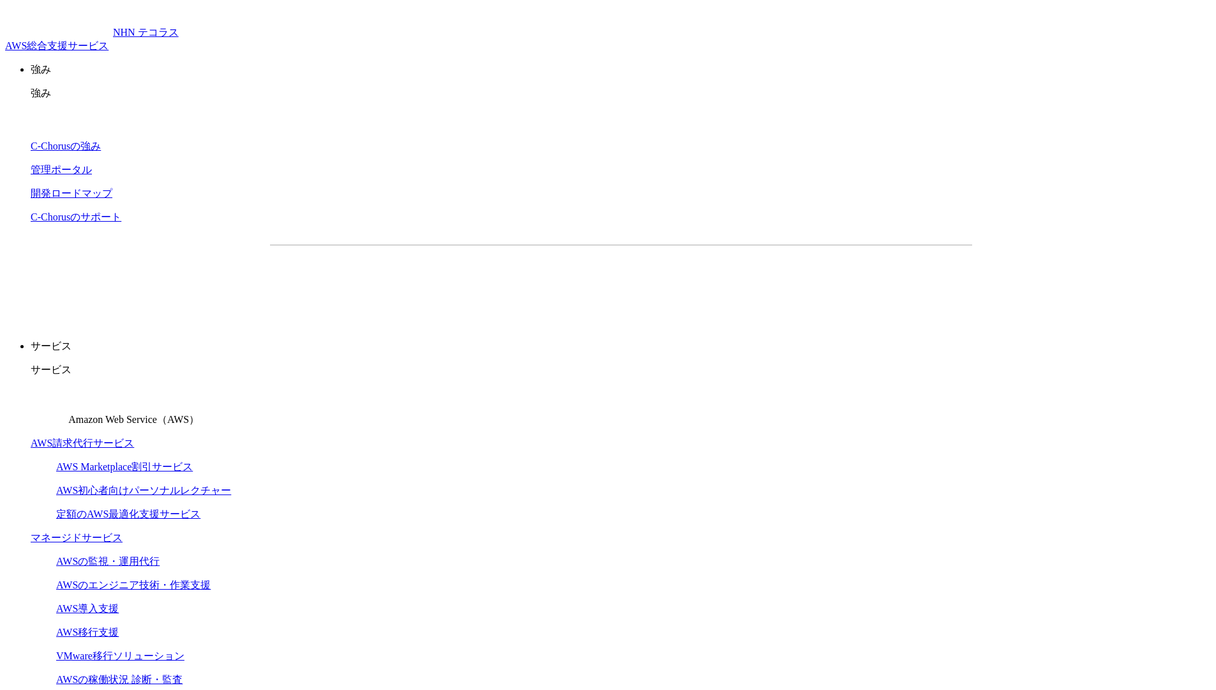  What do you see at coordinates (92, 39) in the screenshot?
I see `a: AWS総合支援サービス C-ChorusNHN テコラスAWS総合支援サービス` at bounding box center [92, 39].